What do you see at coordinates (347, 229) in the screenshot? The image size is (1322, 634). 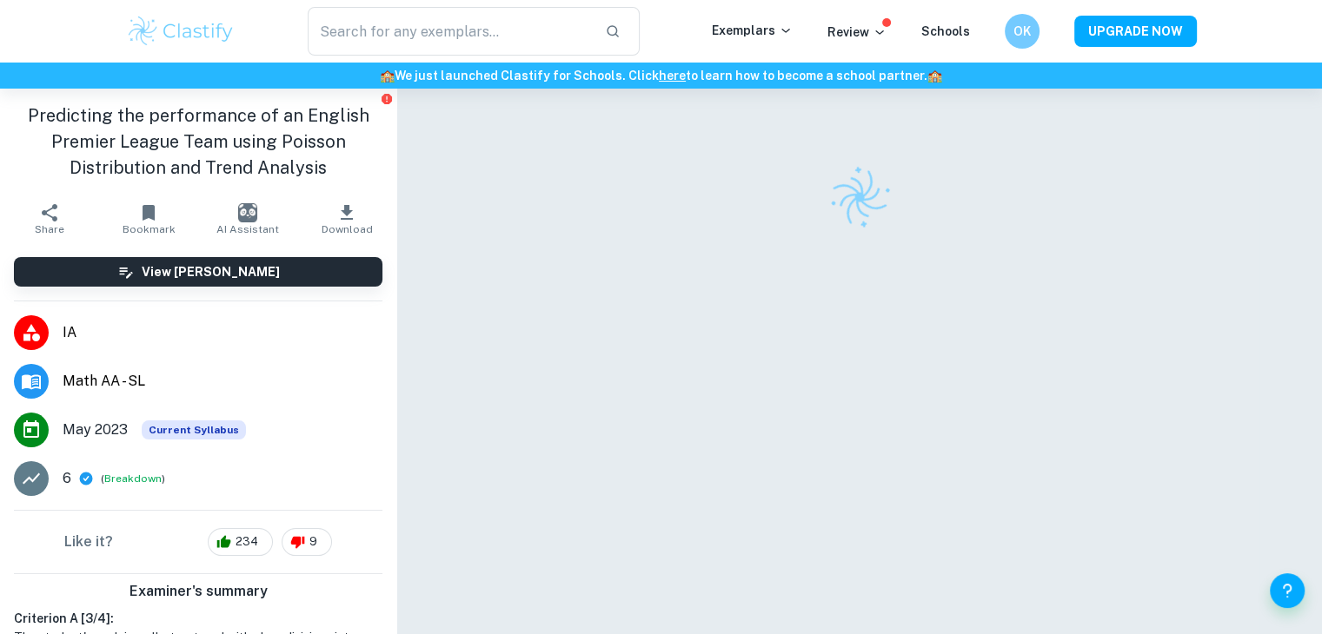 I see `span: Download` at bounding box center [347, 229].